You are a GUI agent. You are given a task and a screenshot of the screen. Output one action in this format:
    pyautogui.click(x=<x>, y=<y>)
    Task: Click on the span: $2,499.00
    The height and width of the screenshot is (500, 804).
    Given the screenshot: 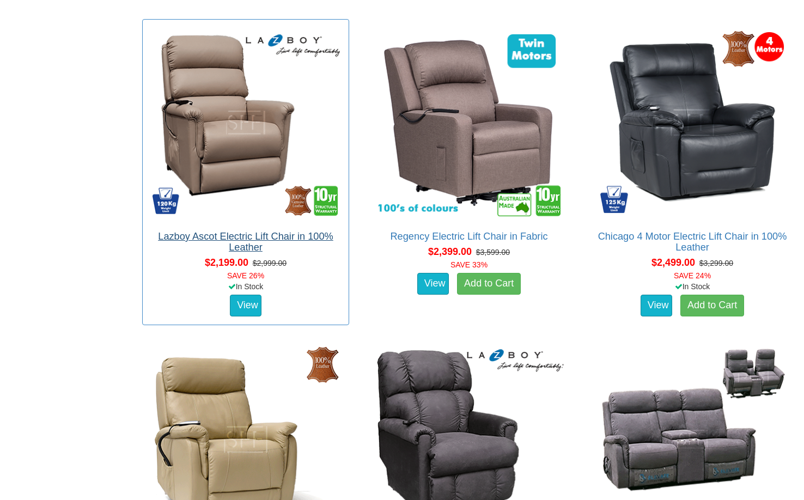 What is the action you would take?
    pyautogui.click(x=673, y=263)
    